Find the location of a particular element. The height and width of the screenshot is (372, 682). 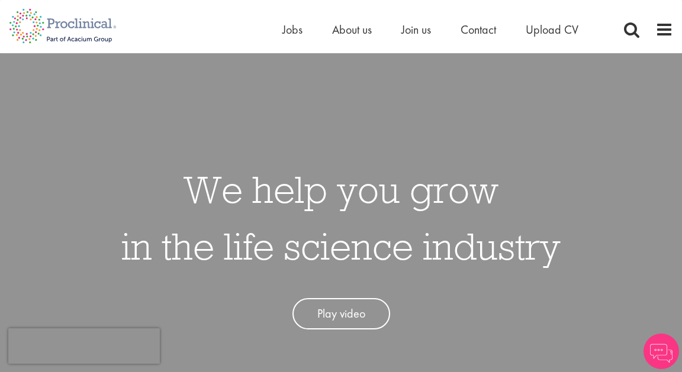

a: Contact is located at coordinates (478, 30).